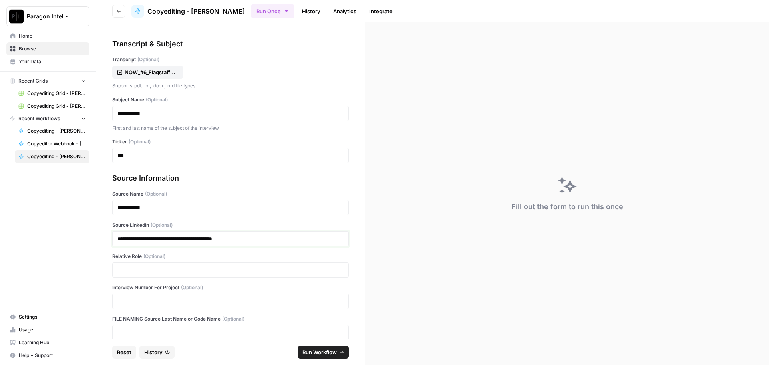 The height and width of the screenshot is (365, 769). I want to click on button: Run Once, so click(272, 11).